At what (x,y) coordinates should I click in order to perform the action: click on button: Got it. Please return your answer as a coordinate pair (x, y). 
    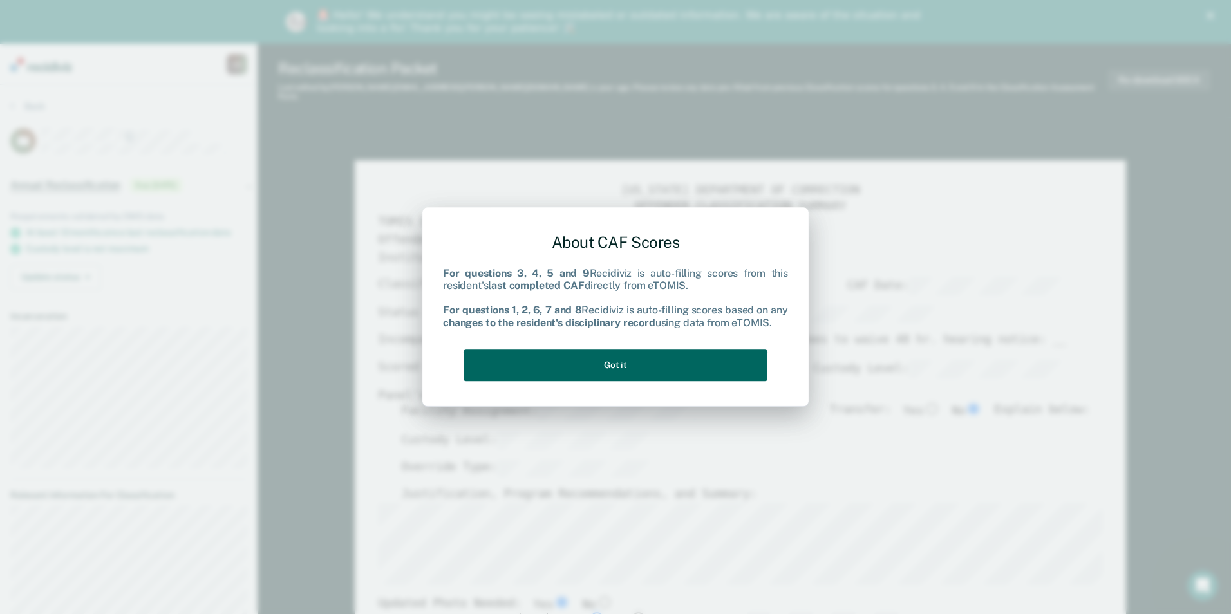
    Looking at the image, I should click on (616, 365).